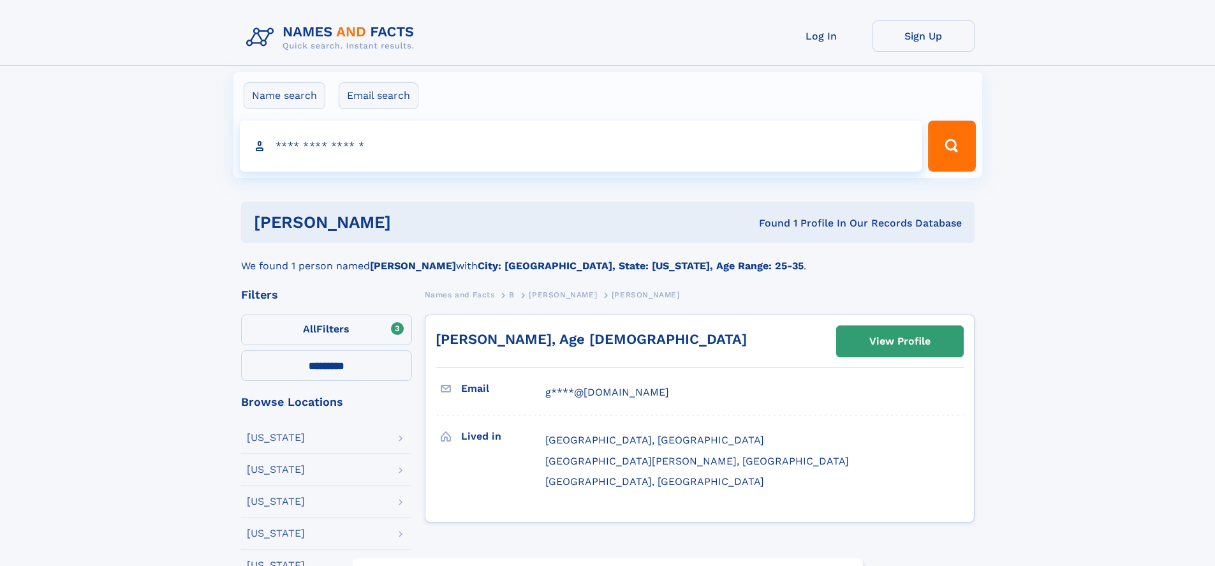 The image size is (1215, 566). Describe the element at coordinates (900, 341) in the screenshot. I see `div: View Profile` at that location.